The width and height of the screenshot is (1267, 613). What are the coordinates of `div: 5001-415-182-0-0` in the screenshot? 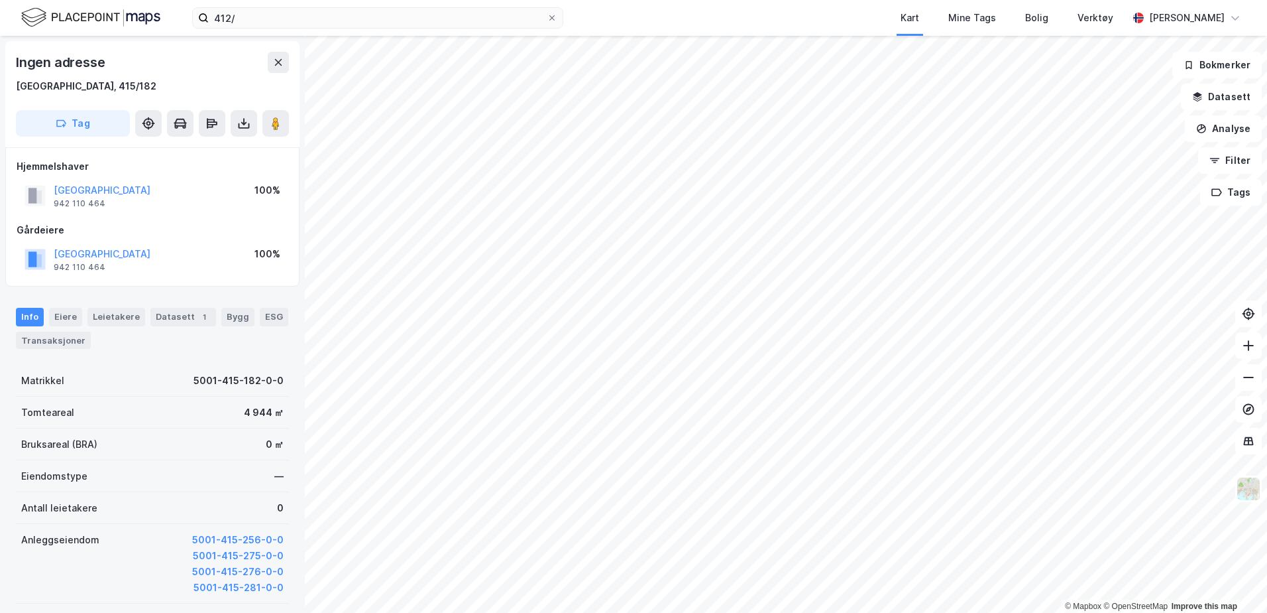 It's located at (239, 381).